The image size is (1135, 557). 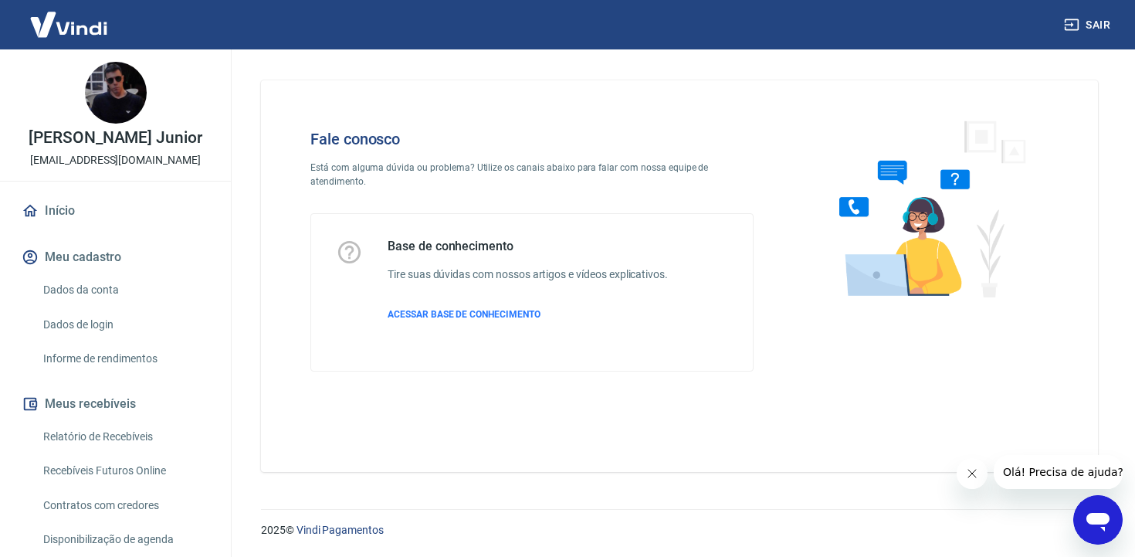 What do you see at coordinates (115, 404) in the screenshot?
I see `button: Meus recebíveis` at bounding box center [115, 404].